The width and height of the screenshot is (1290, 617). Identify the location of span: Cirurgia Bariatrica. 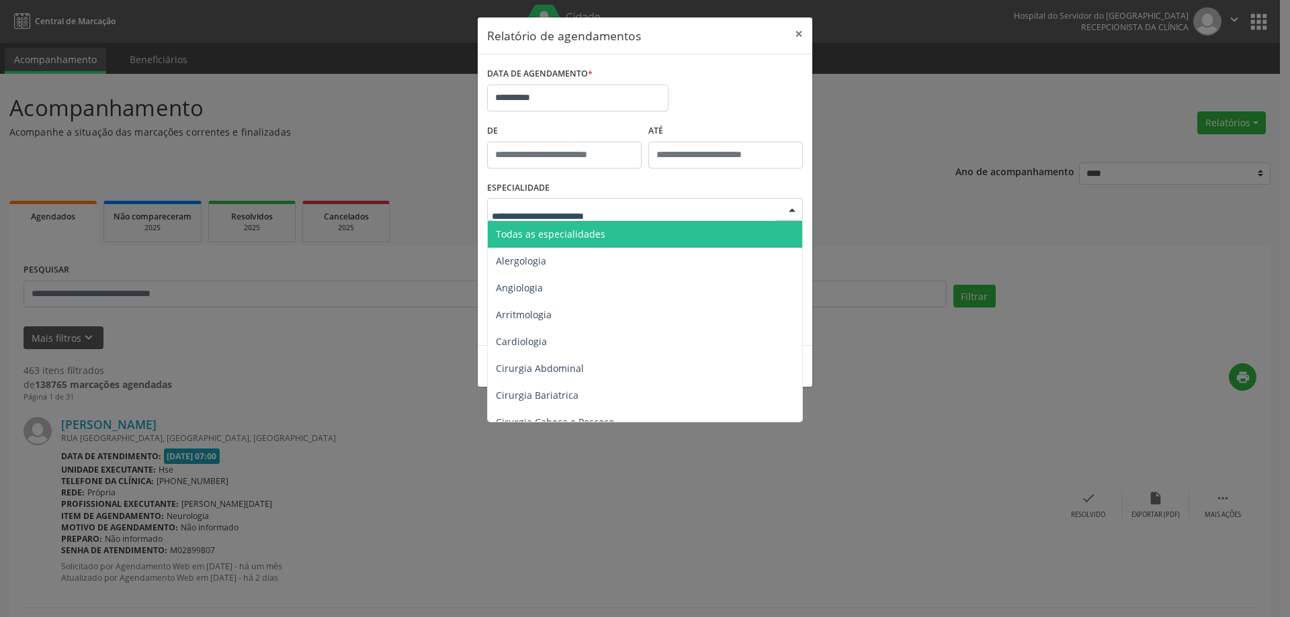
(537, 395).